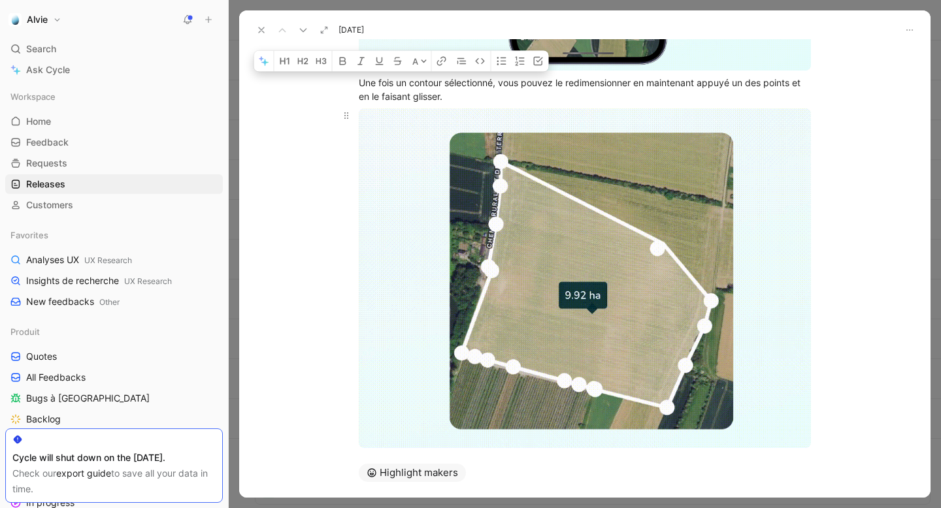 The image size is (941, 508). I want to click on a: Backlog, so click(114, 419).